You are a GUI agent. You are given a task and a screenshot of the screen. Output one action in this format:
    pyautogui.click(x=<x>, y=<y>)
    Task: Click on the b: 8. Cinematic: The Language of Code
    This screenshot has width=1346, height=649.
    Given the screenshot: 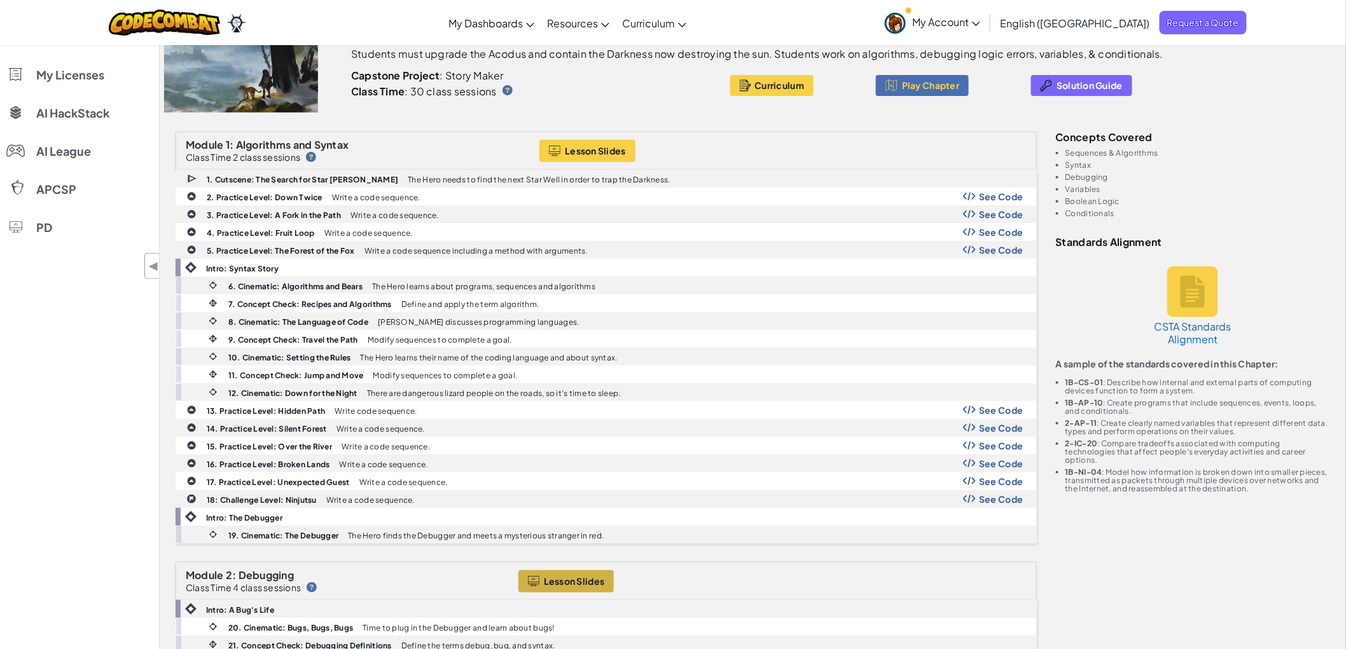 What is the action you would take?
    pyautogui.click(x=298, y=322)
    